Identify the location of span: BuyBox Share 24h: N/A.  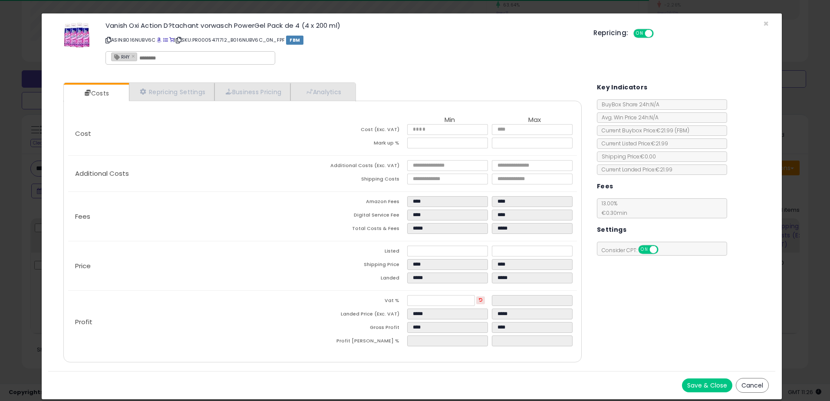
(628, 104).